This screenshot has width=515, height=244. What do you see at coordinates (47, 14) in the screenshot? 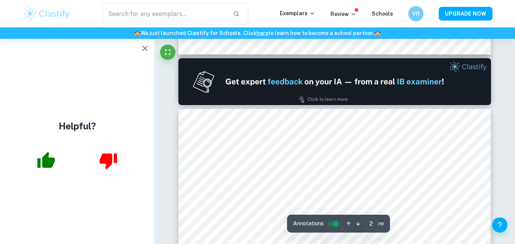
I see `img: Clastify logo` at bounding box center [47, 14].